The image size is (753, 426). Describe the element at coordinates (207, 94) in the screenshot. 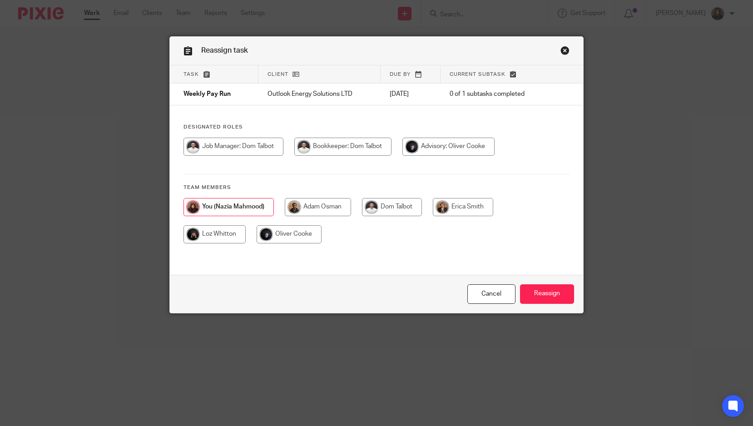

I see `span: Weekly Pay Run` at that location.